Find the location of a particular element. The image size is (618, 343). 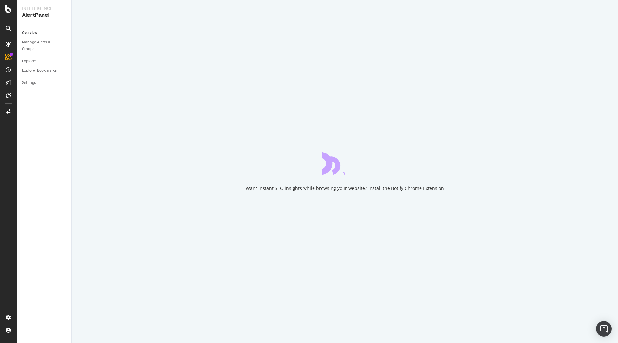

div: Open Intercom Messenger is located at coordinates (603, 329).